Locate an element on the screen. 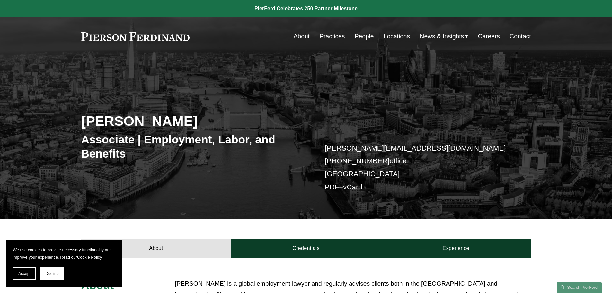 Image resolution: width=612 pixels, height=293 pixels. a: Search this site is located at coordinates (580, 287).